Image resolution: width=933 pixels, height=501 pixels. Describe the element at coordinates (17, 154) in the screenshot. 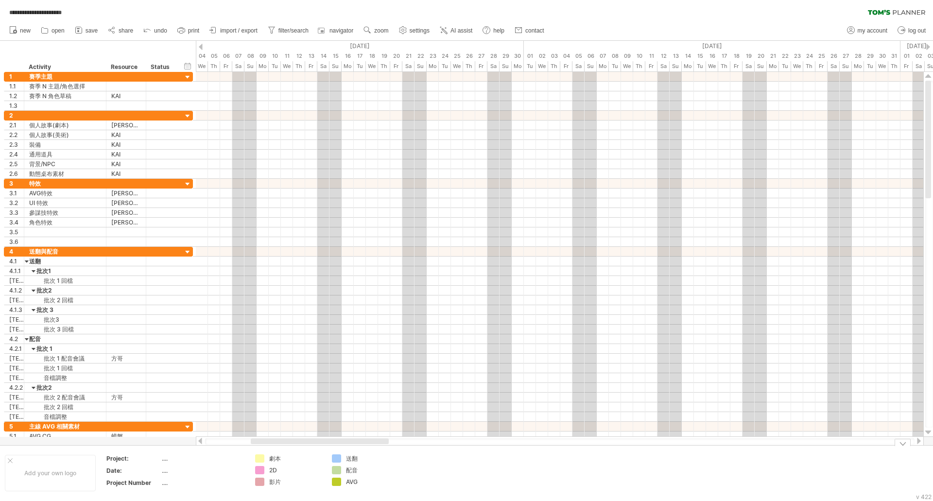

I see `div: 2.4` at that location.